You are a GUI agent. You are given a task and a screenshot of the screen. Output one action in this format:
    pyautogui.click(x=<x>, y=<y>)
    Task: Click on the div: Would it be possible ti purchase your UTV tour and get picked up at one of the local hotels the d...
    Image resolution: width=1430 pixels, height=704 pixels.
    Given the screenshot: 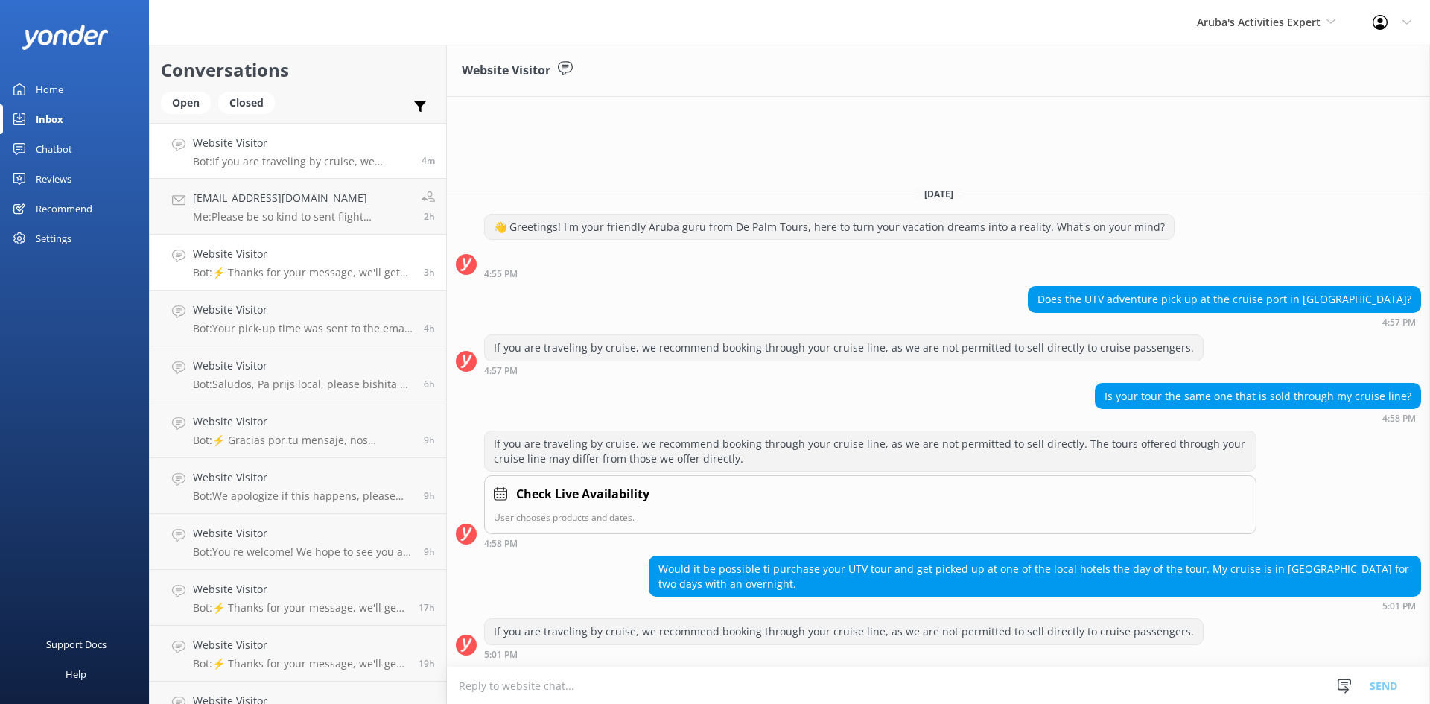 What is the action you would take?
    pyautogui.click(x=1034, y=576)
    